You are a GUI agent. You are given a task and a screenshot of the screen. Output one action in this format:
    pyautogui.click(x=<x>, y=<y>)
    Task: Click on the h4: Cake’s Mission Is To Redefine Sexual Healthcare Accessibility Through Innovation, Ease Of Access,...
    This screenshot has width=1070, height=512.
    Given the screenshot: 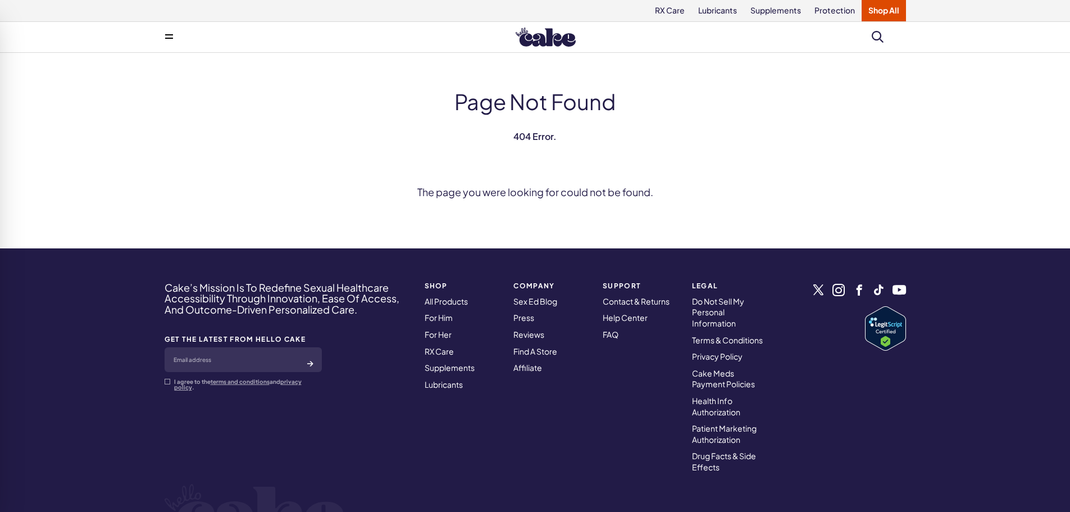 What is the action you would take?
    pyautogui.click(x=287, y=298)
    